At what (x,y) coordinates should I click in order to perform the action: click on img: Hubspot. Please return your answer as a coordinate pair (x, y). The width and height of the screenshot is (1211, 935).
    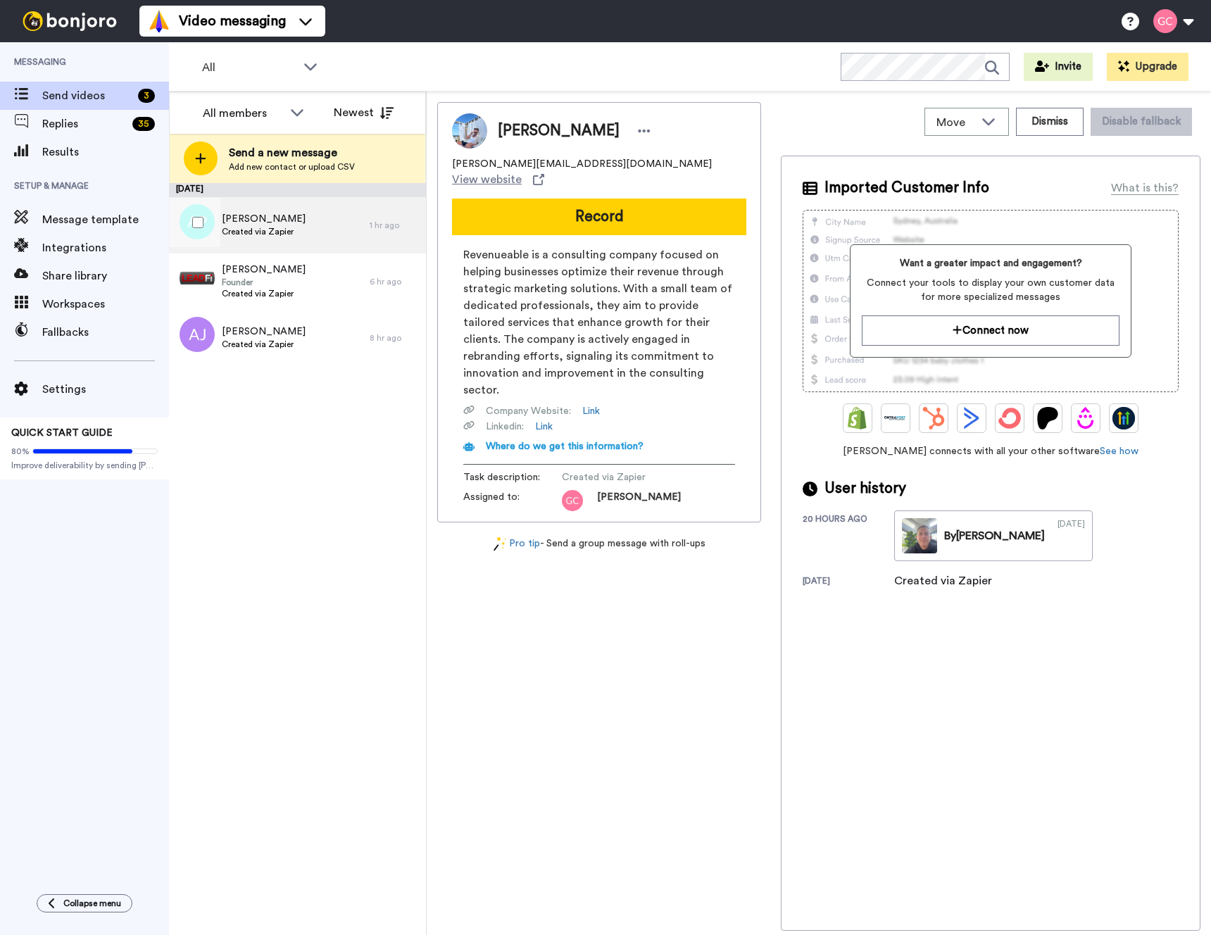
    Looking at the image, I should click on (934, 418).